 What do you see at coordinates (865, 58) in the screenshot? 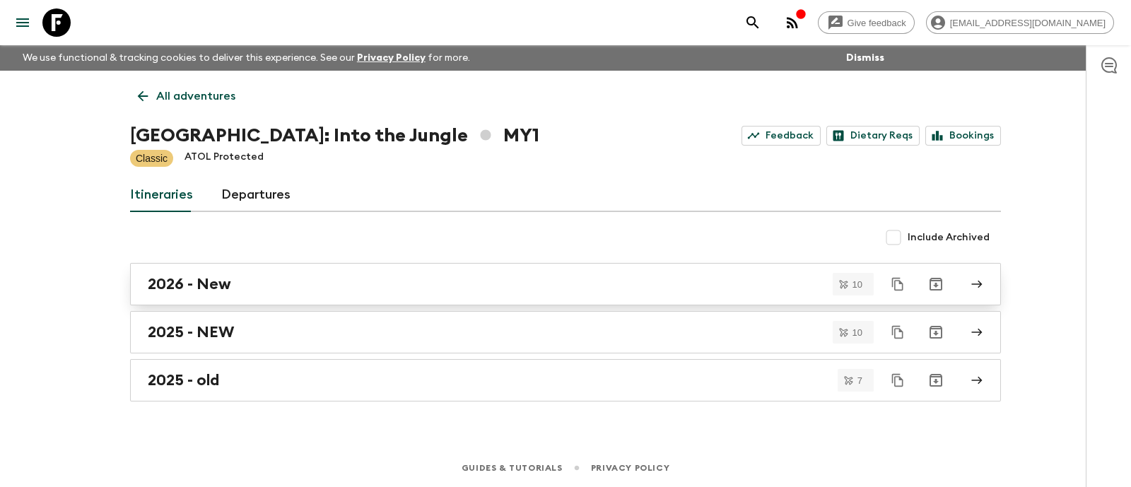
I see `button: Dismiss` at bounding box center [865, 58].